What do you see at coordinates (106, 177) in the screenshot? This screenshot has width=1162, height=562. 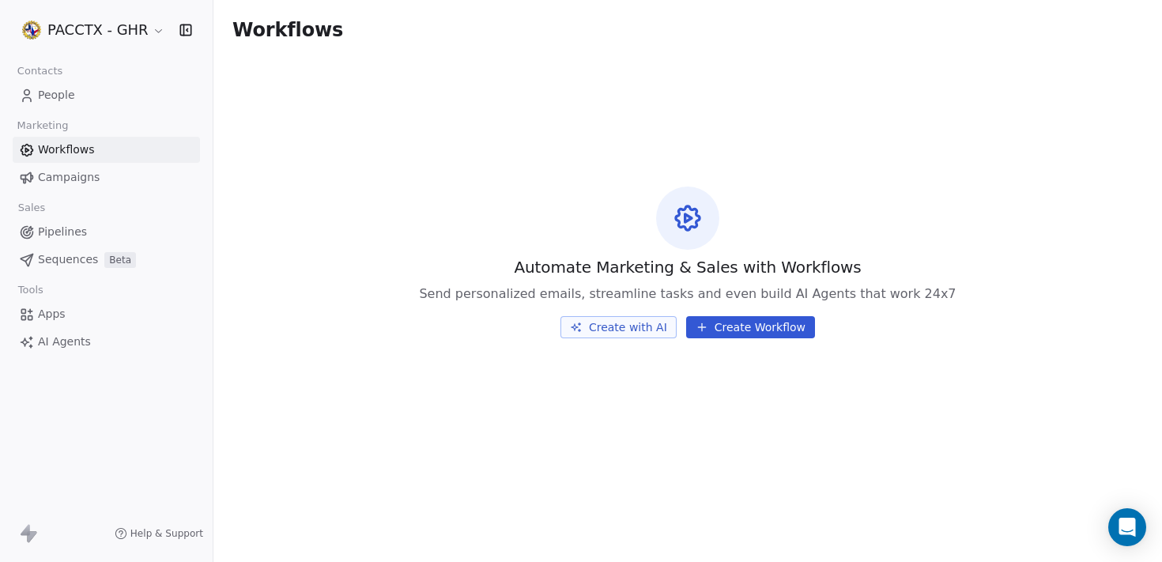 I see `a: Campaigns` at bounding box center [106, 177].